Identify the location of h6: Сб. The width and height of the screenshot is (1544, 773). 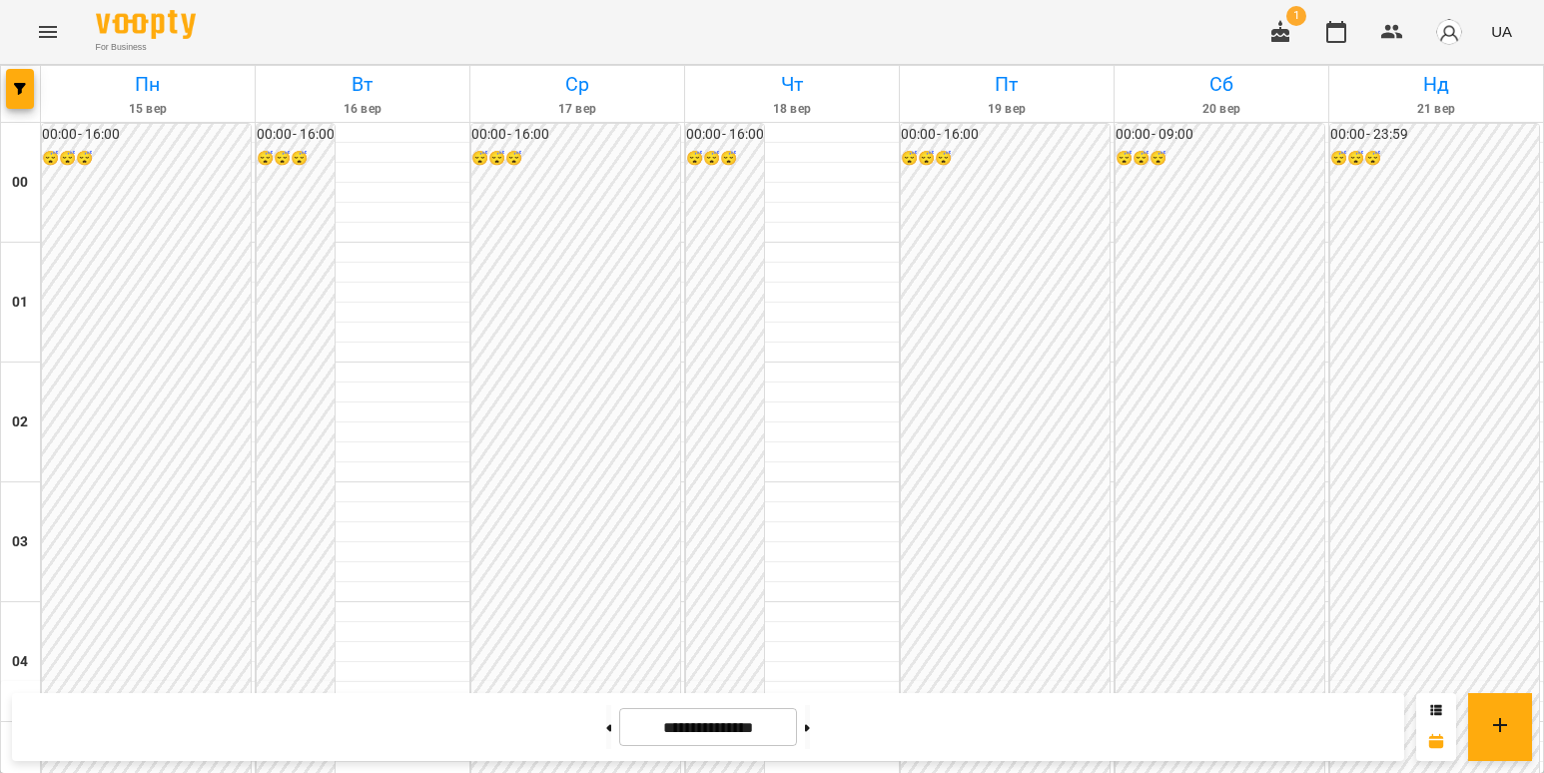
(1221, 84).